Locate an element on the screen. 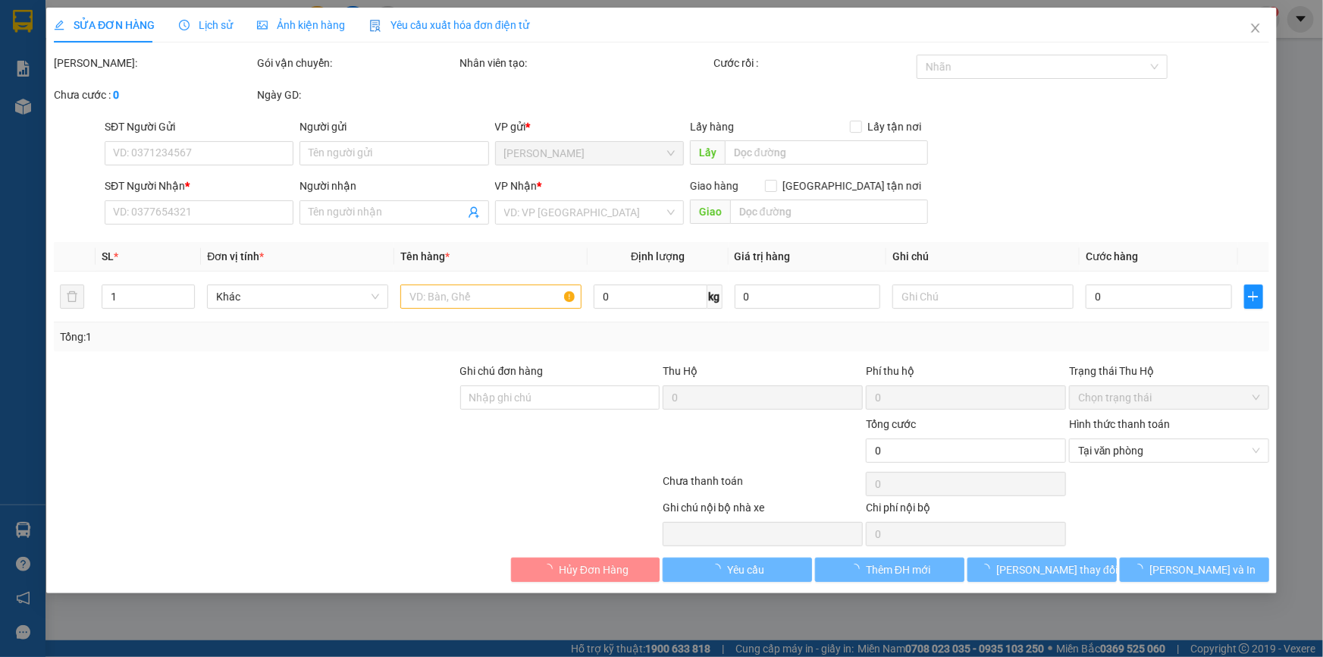  span: Giao is located at coordinates (710, 212).